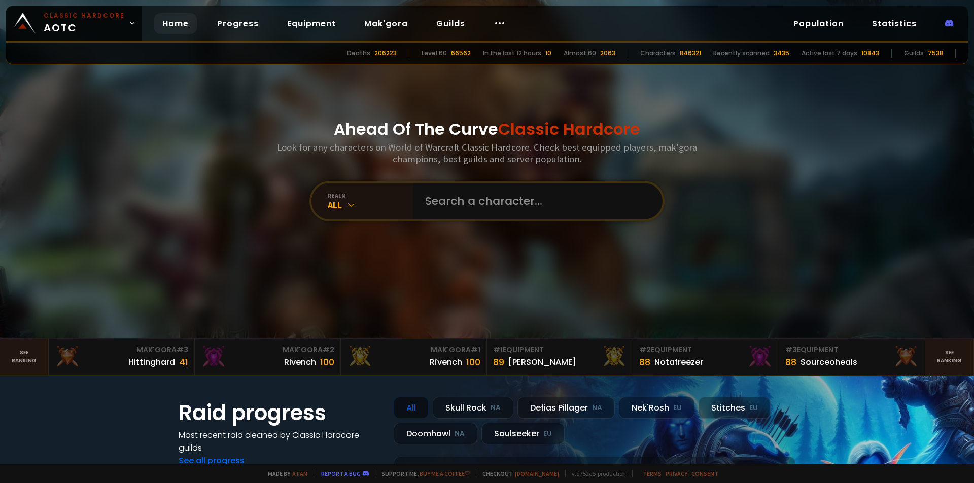 This screenshot has width=974, height=483. I want to click on a: Home, so click(176, 23).